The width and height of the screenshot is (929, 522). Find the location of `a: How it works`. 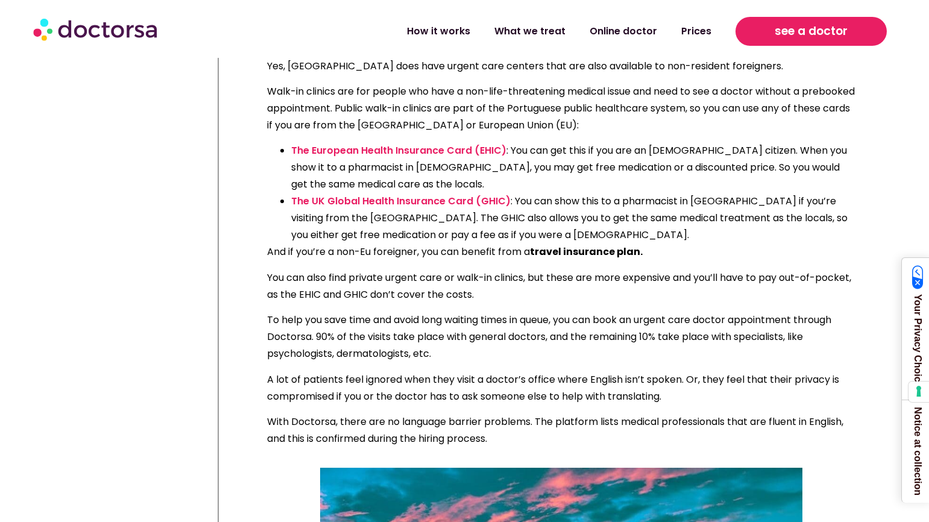

a: How it works is located at coordinates (438, 31).